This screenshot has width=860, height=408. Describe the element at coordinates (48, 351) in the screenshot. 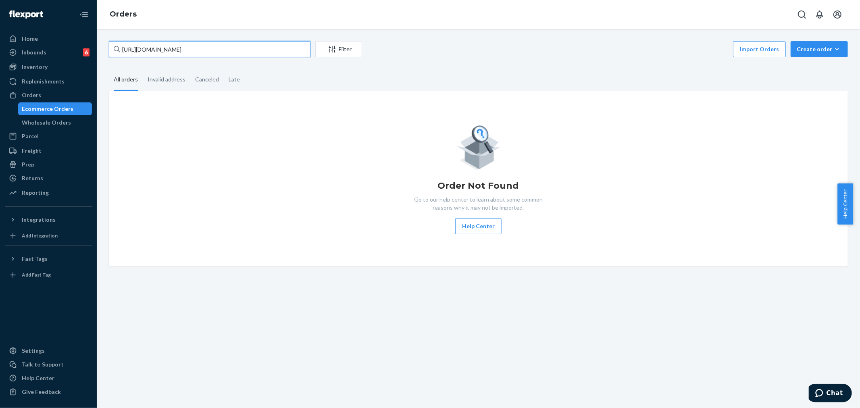

I see `a: Settings` at that location.